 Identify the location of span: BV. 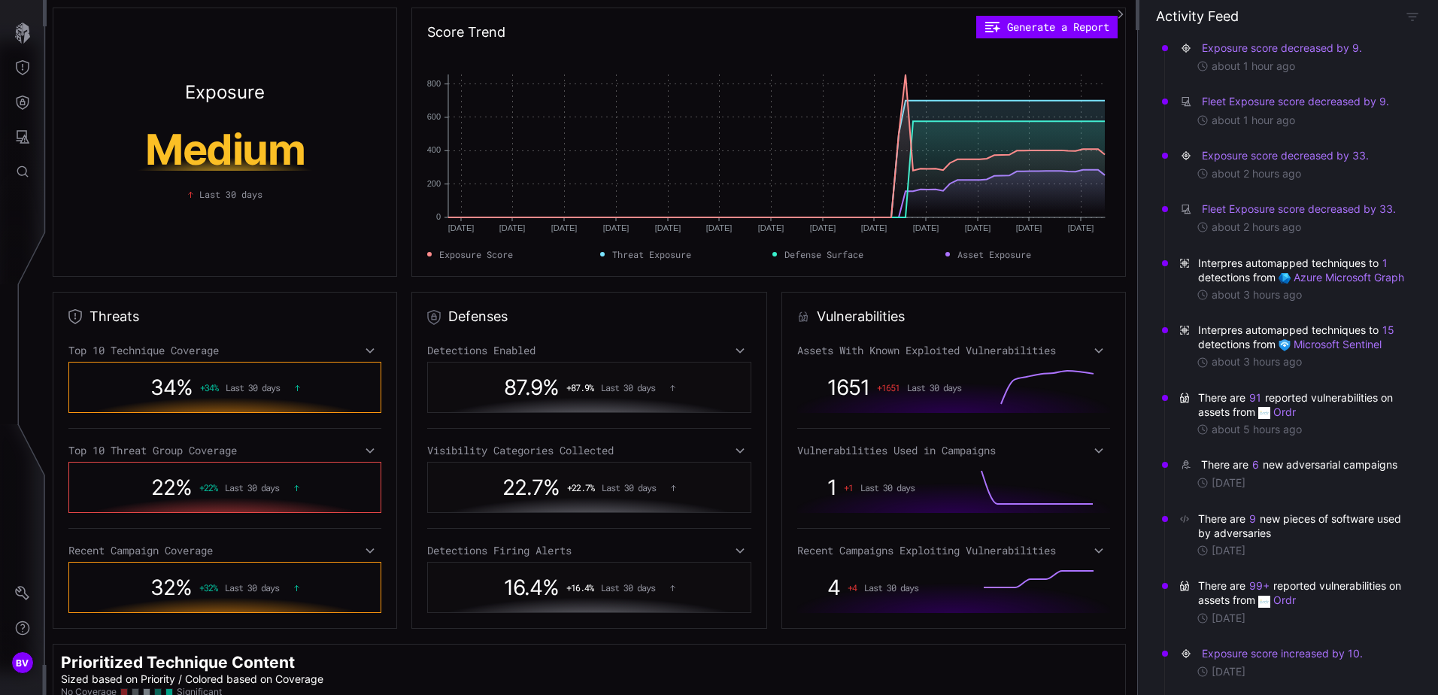
(23, 662).